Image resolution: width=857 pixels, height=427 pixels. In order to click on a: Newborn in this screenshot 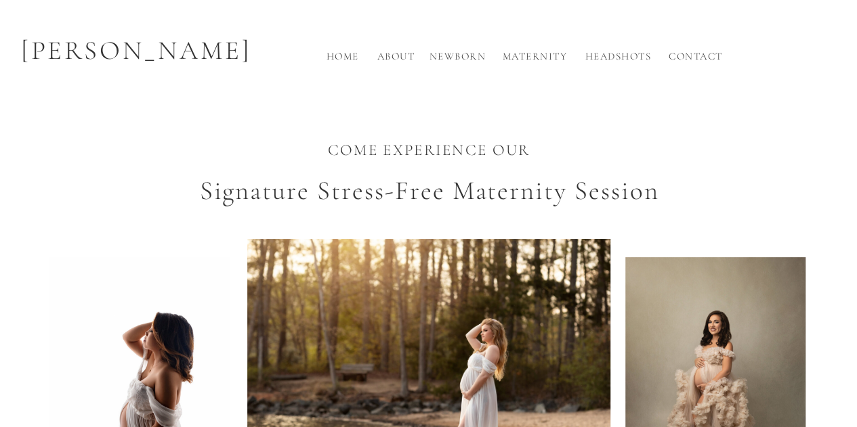, I will do `click(458, 60)`.